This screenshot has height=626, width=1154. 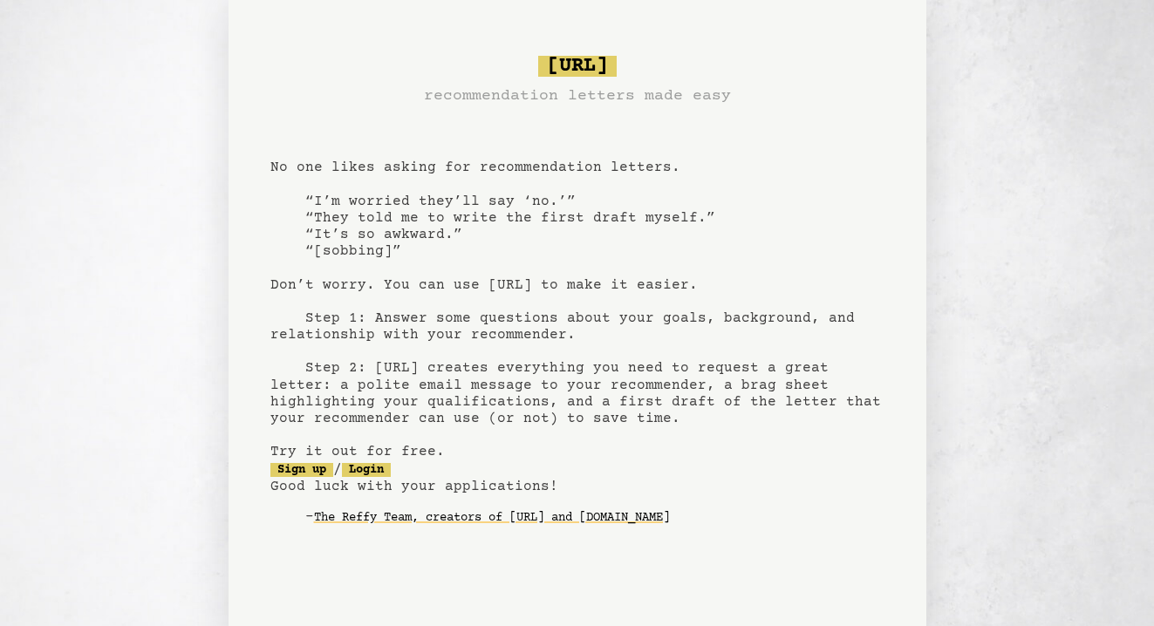 What do you see at coordinates (366, 470) in the screenshot?
I see `a: Login` at bounding box center [366, 470].